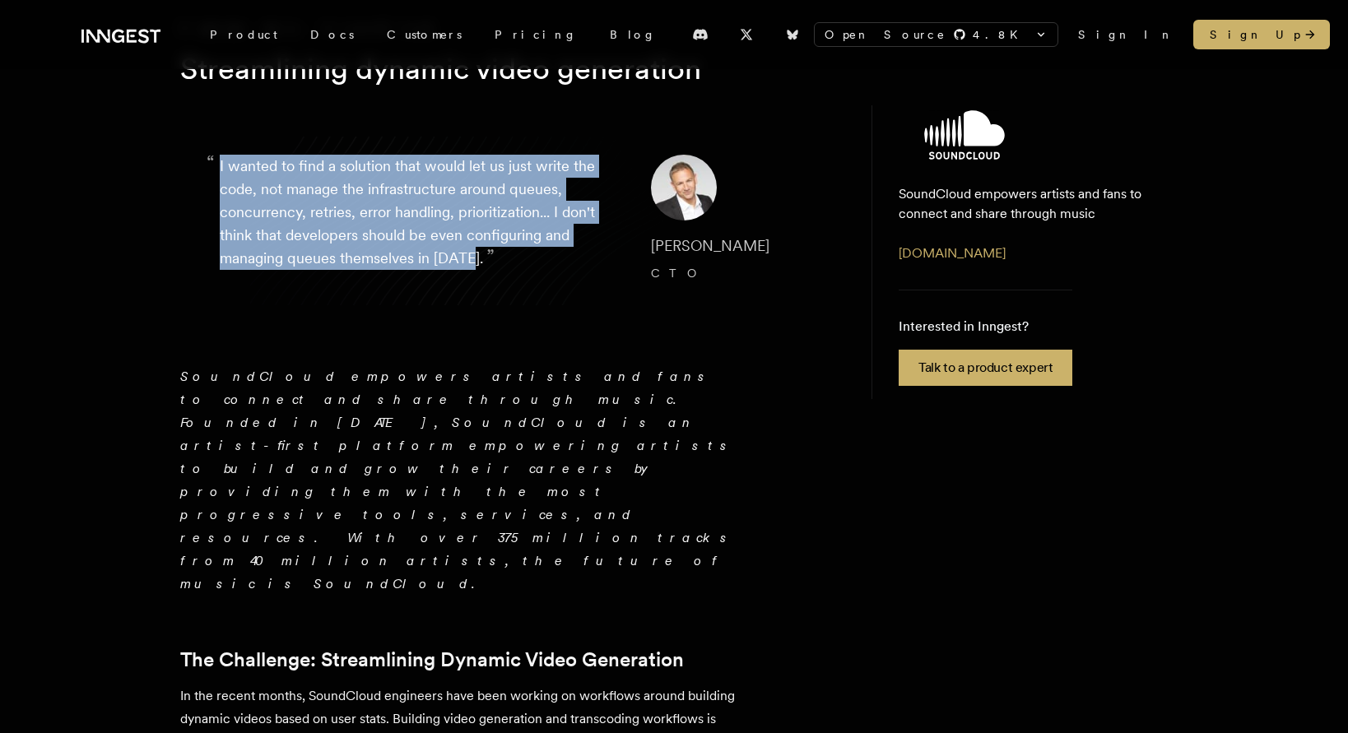 This screenshot has height=733, width=1348. Describe the element at coordinates (1020, 204) in the screenshot. I see `p: SoundCloud empowers artists and fans to connect and share through music` at that location.